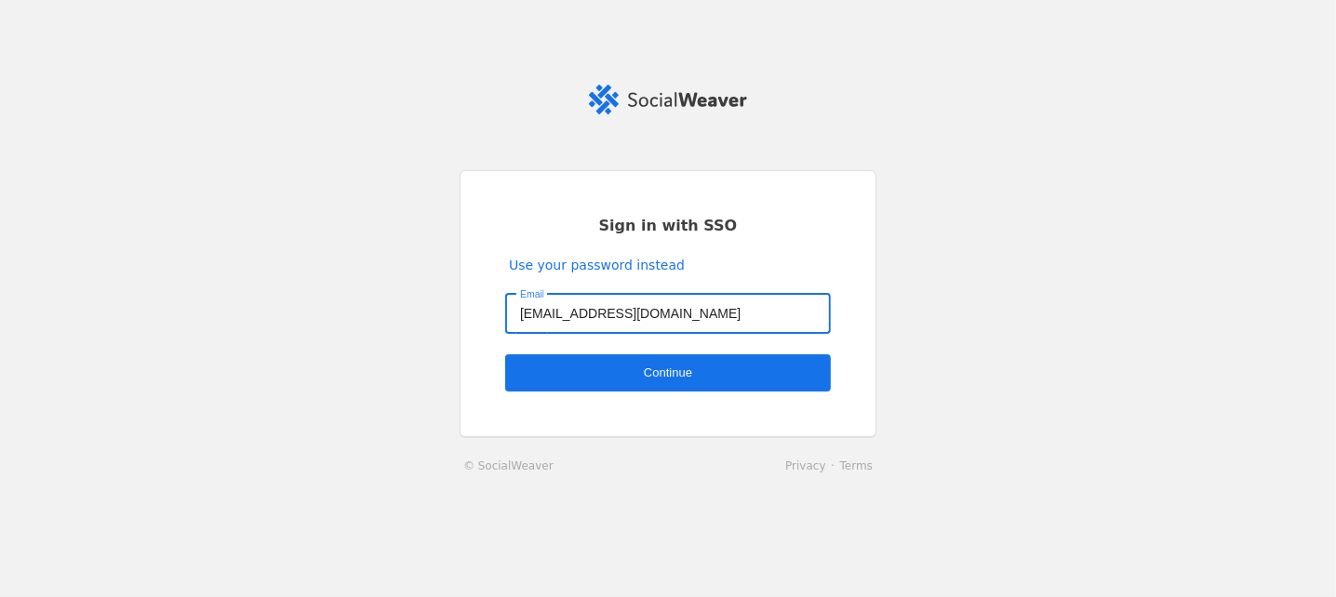  I want to click on a: Use your password instead, so click(596, 265).